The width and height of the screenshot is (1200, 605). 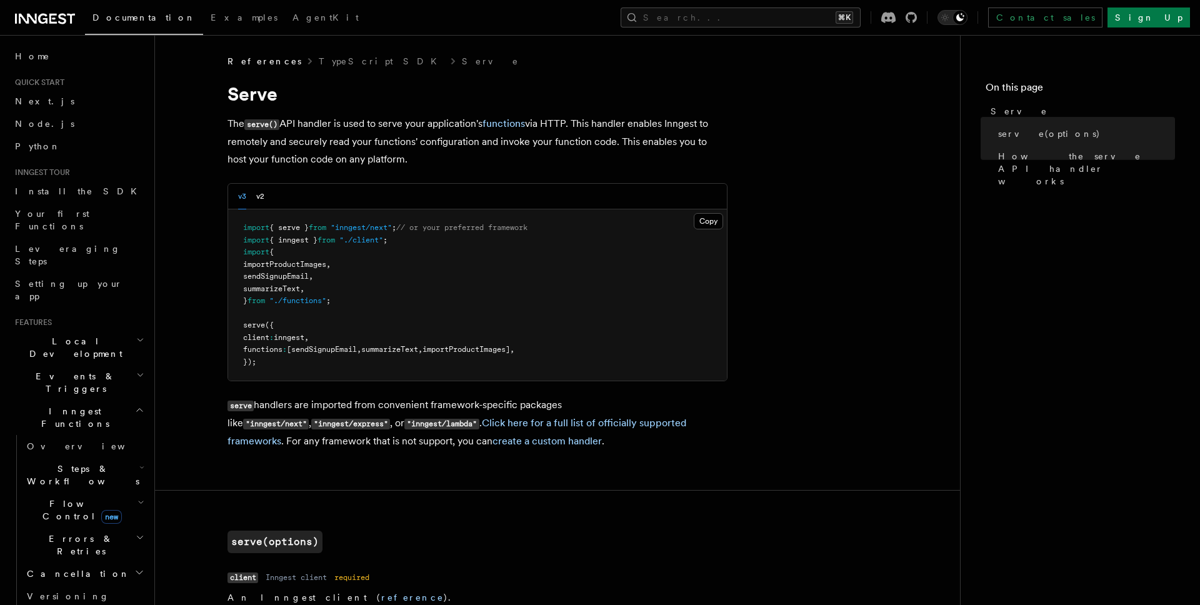 What do you see at coordinates (78, 101) in the screenshot?
I see `a: Next.js` at bounding box center [78, 101].